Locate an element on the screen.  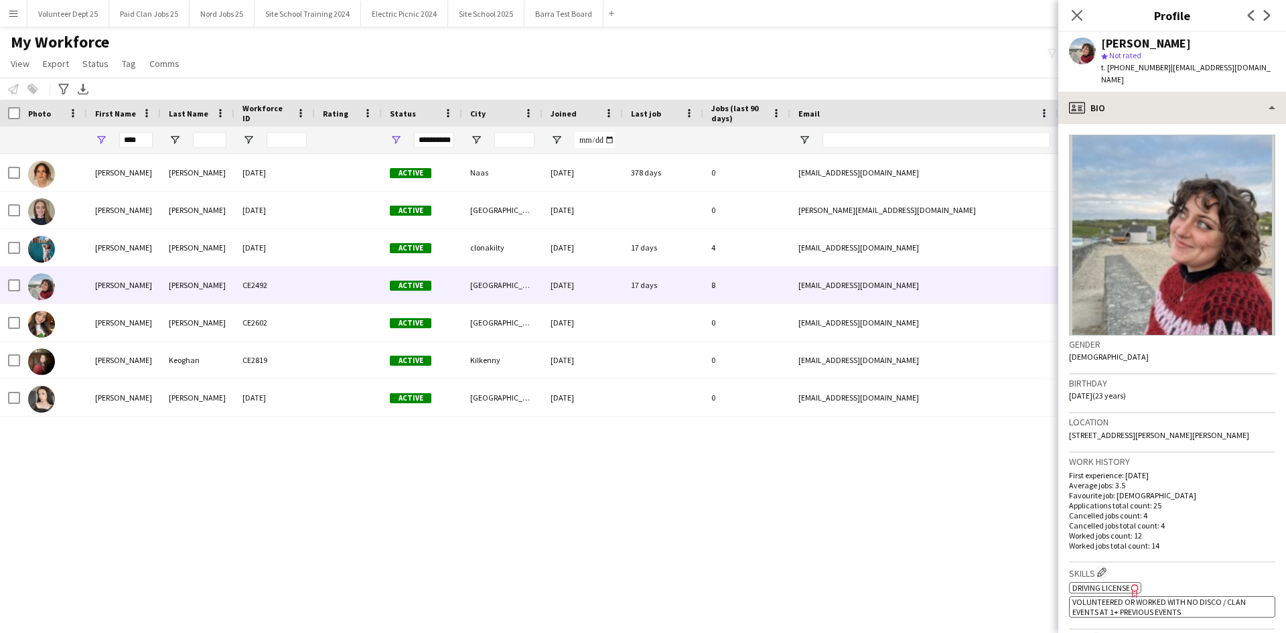
span: Status is located at coordinates (403, 113).